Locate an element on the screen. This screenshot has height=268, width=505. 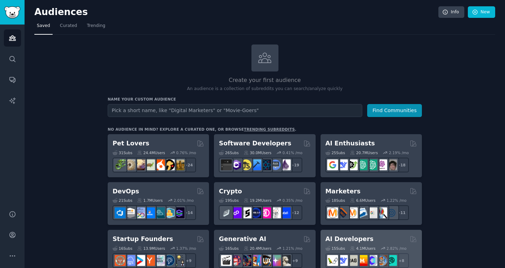
div: + 18 is located at coordinates (402, 165).